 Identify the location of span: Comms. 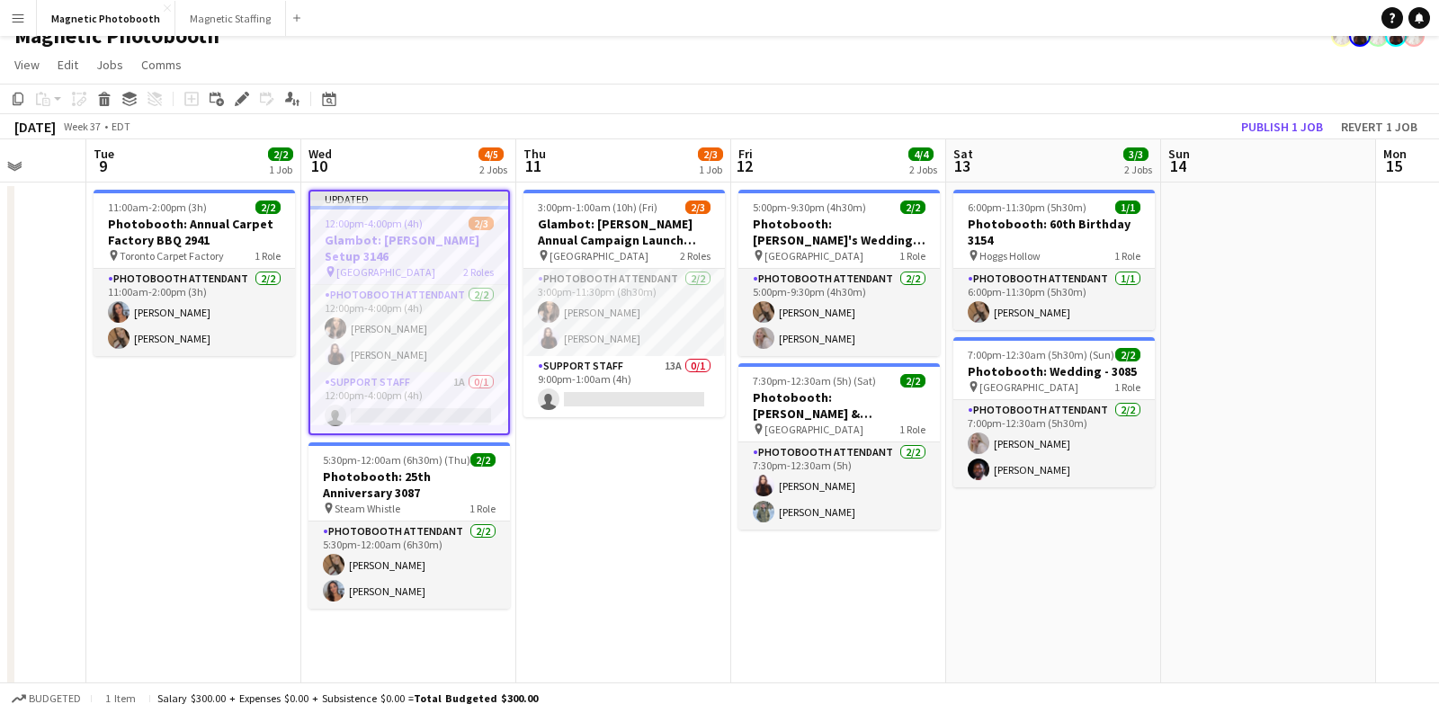
(161, 65).